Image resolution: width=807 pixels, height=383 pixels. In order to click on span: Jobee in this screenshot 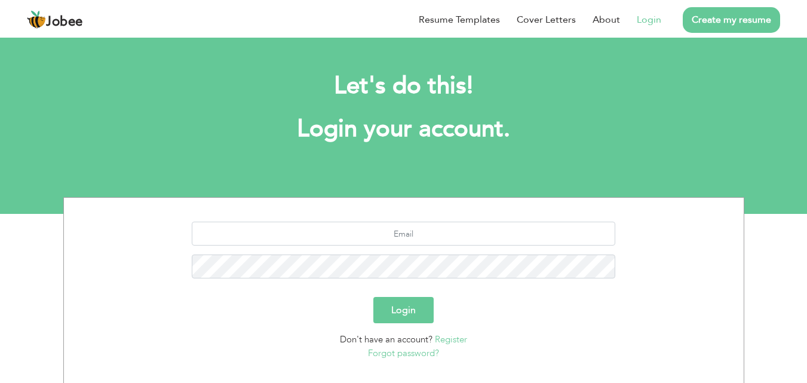, I will do `click(65, 22)`.